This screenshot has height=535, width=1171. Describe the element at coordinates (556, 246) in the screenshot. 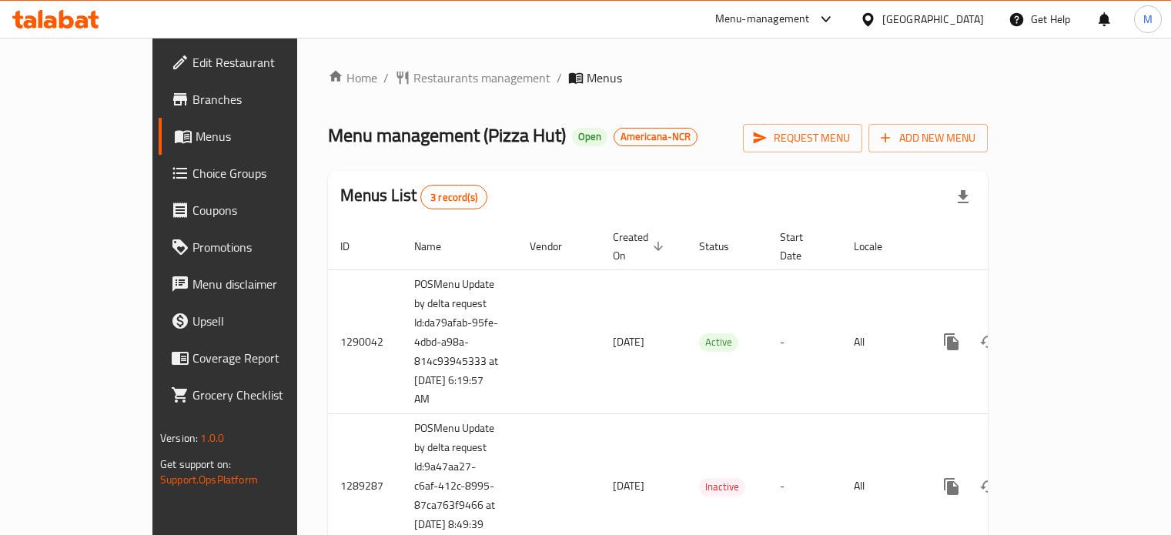

I see `span: Vendor` at that location.